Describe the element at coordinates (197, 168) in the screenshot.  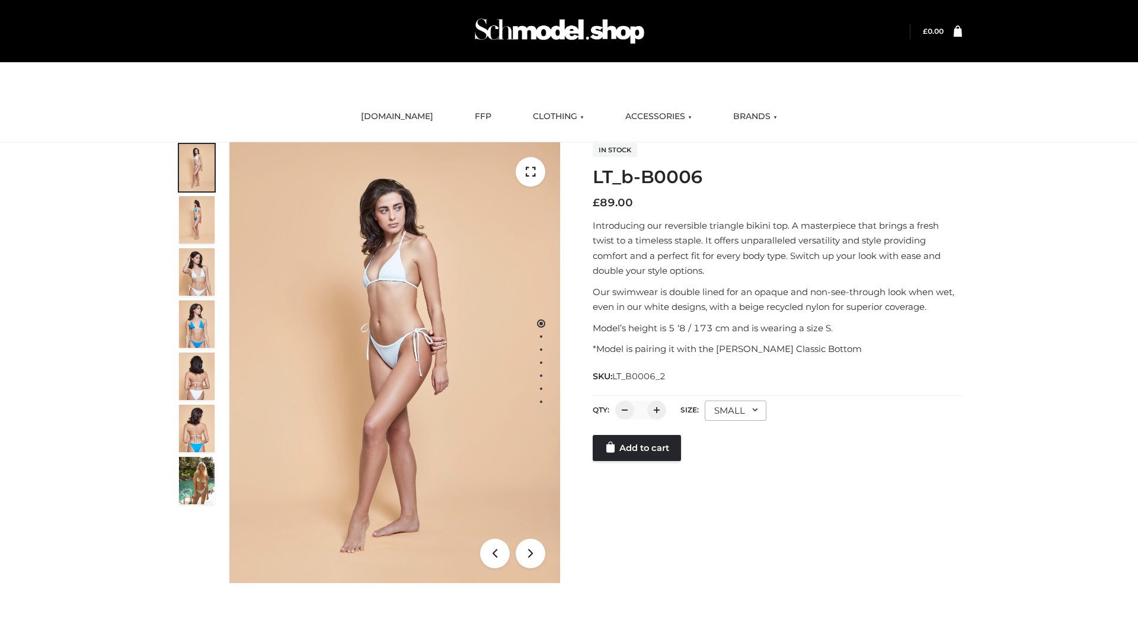
I see `img: ArielClassicBikiniTop_CloudNine_AzureSky_OW114ECO_1-scaled.jpg` at that location.